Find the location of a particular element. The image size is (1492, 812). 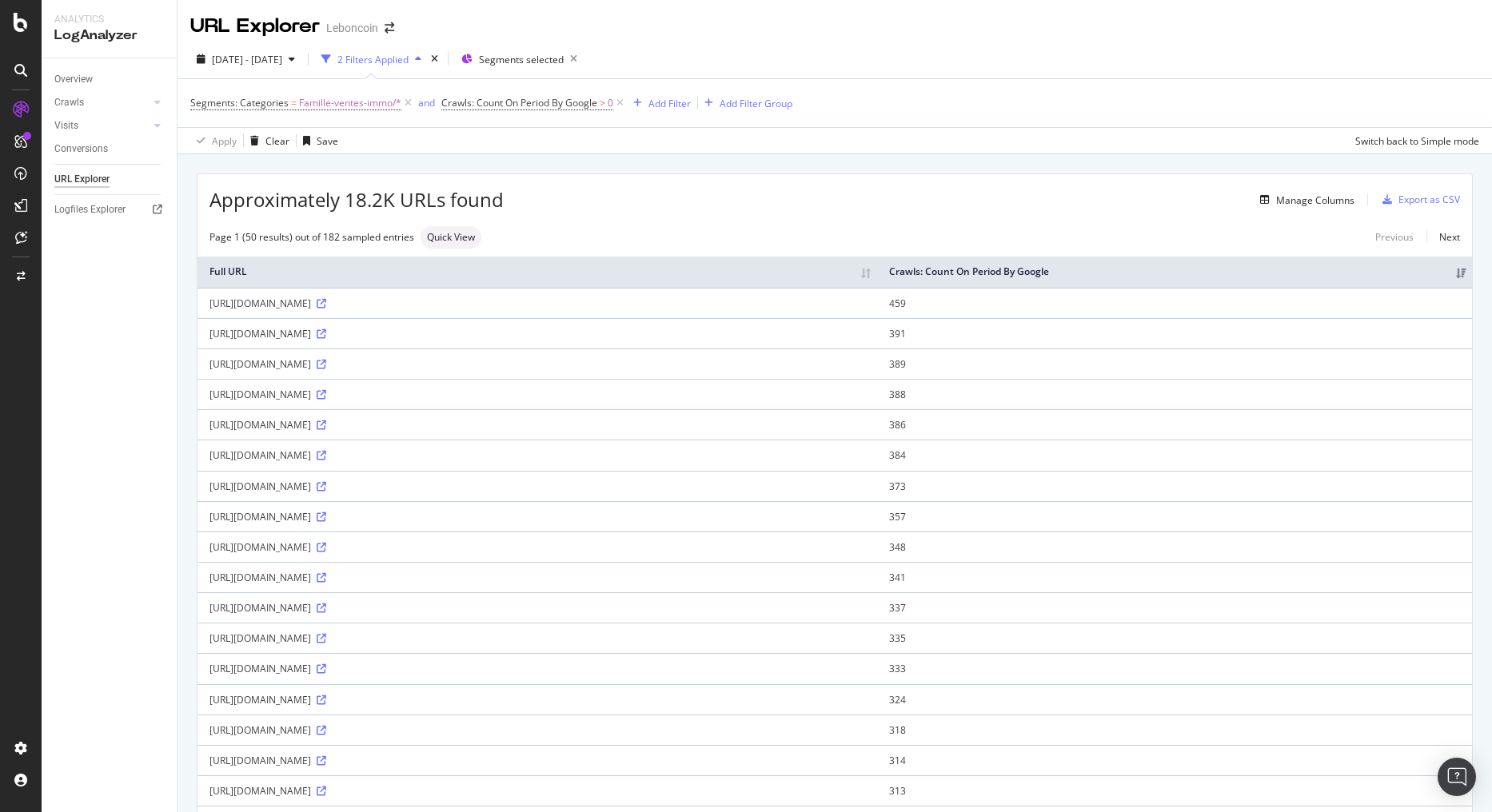

div: neutral label is located at coordinates (451, 238).